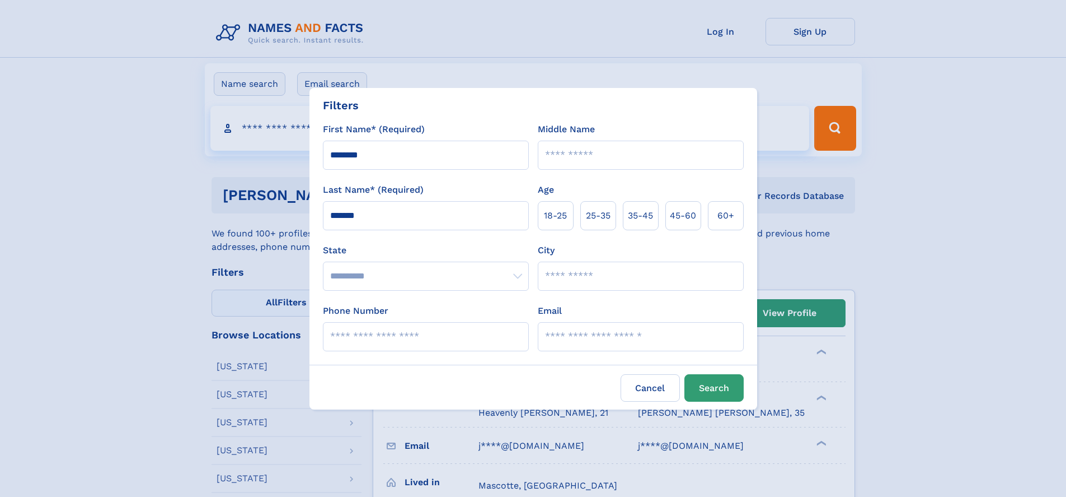 This screenshot has height=497, width=1066. What do you see at coordinates (555, 216) in the screenshot?
I see `span: 18‑25` at bounding box center [555, 216].